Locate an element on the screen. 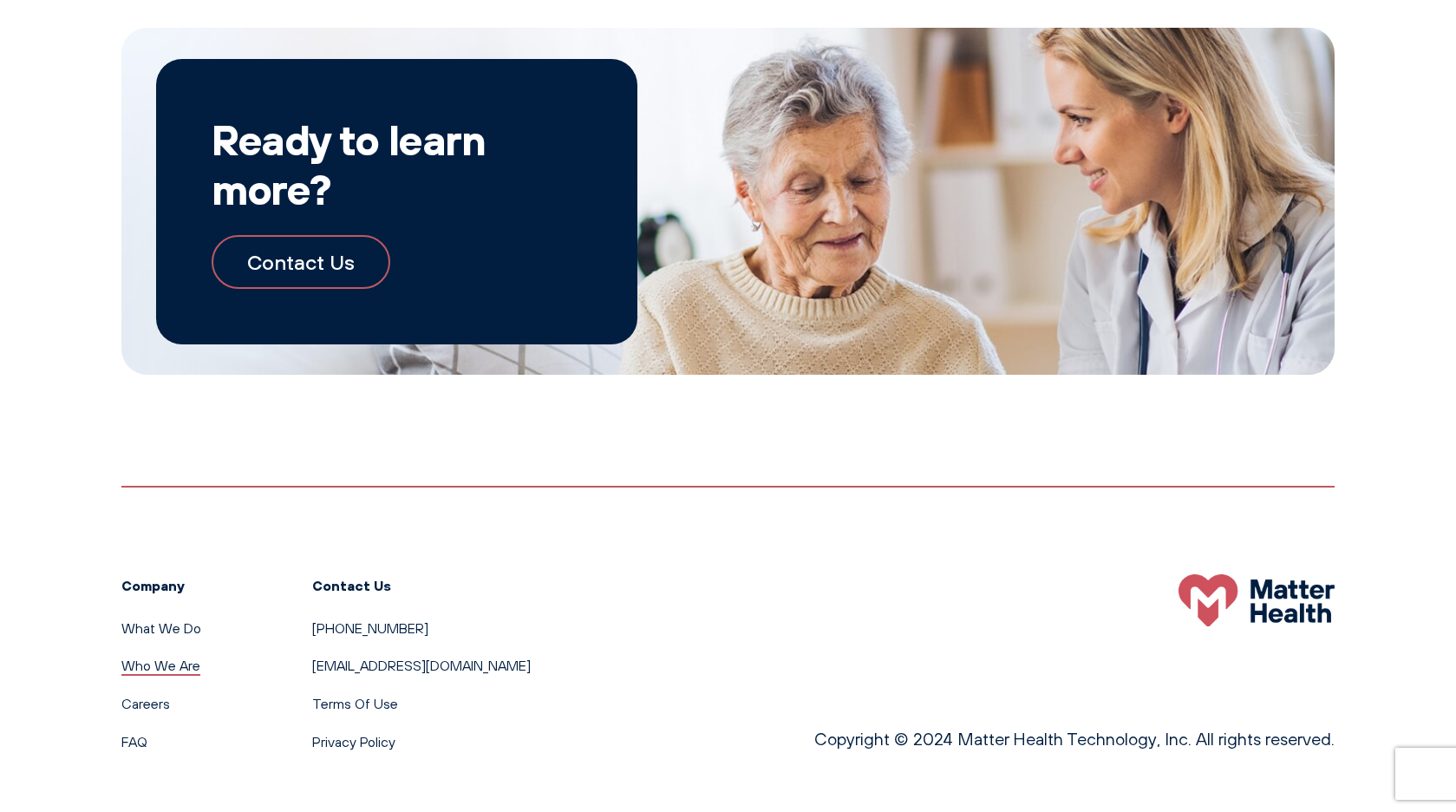 This screenshot has width=1456, height=812. a: Careers is located at coordinates (146, 703).